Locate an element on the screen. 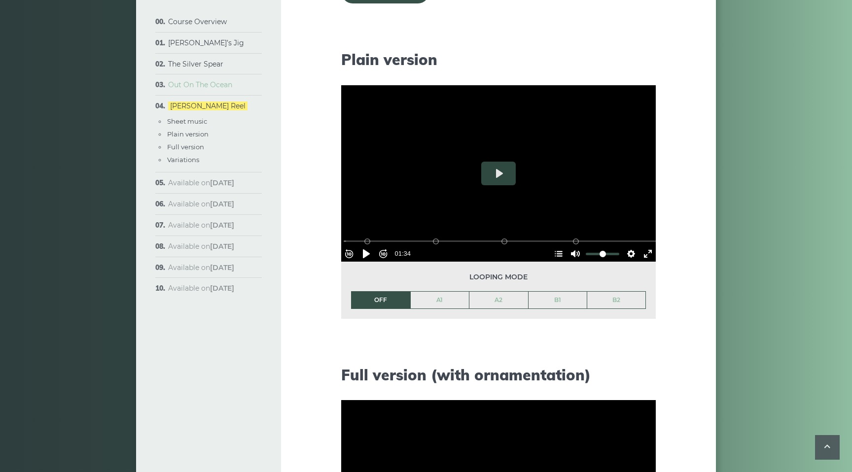  a: B2 is located at coordinates (616, 300).